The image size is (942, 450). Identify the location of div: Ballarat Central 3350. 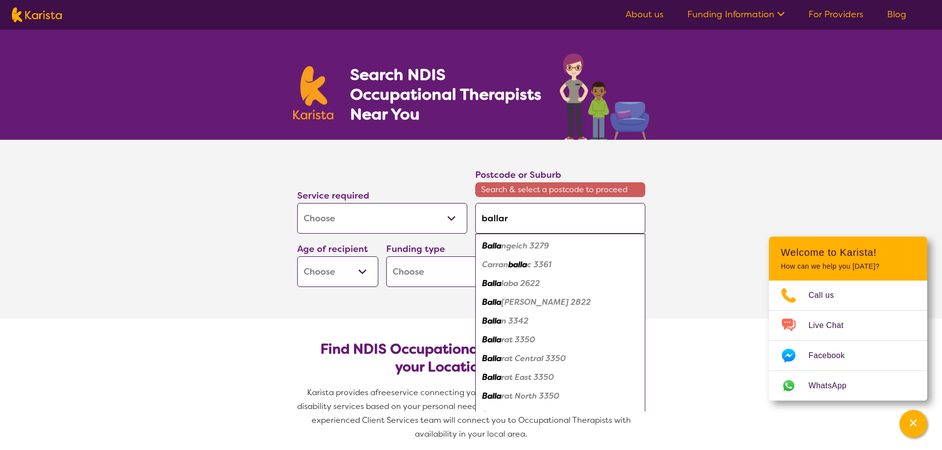
(560, 359).